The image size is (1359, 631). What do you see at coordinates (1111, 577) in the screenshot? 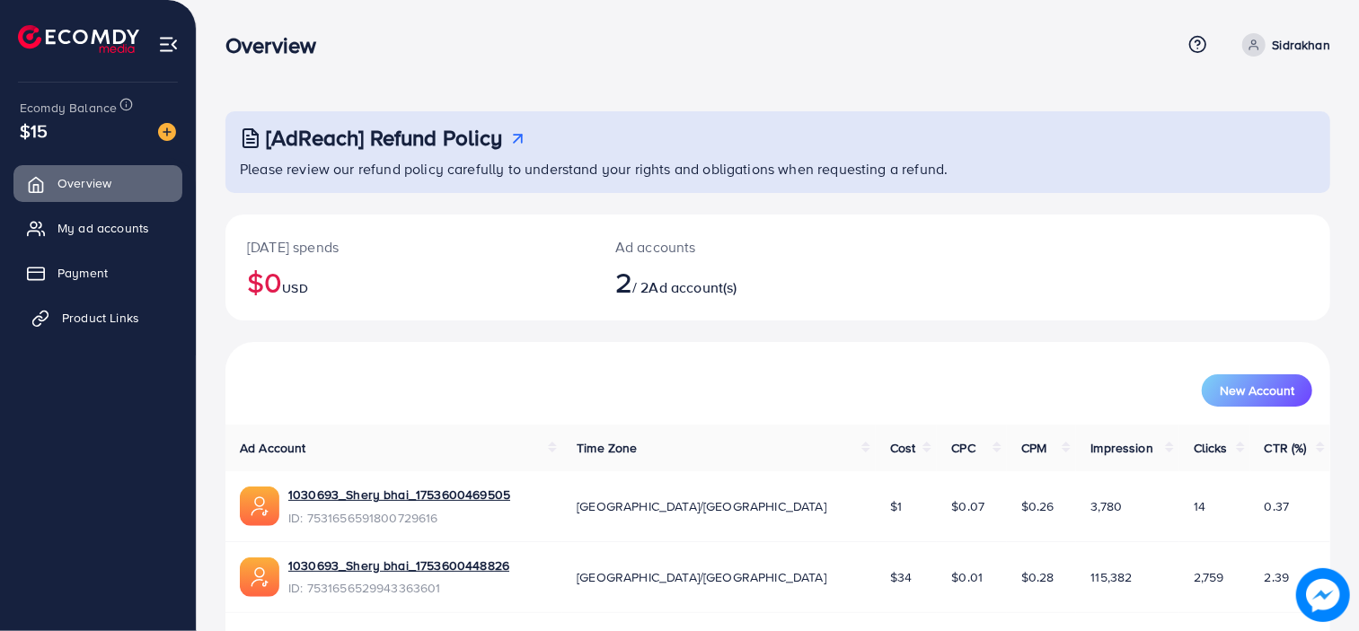
I see `span: 115,382` at bounding box center [1111, 577].